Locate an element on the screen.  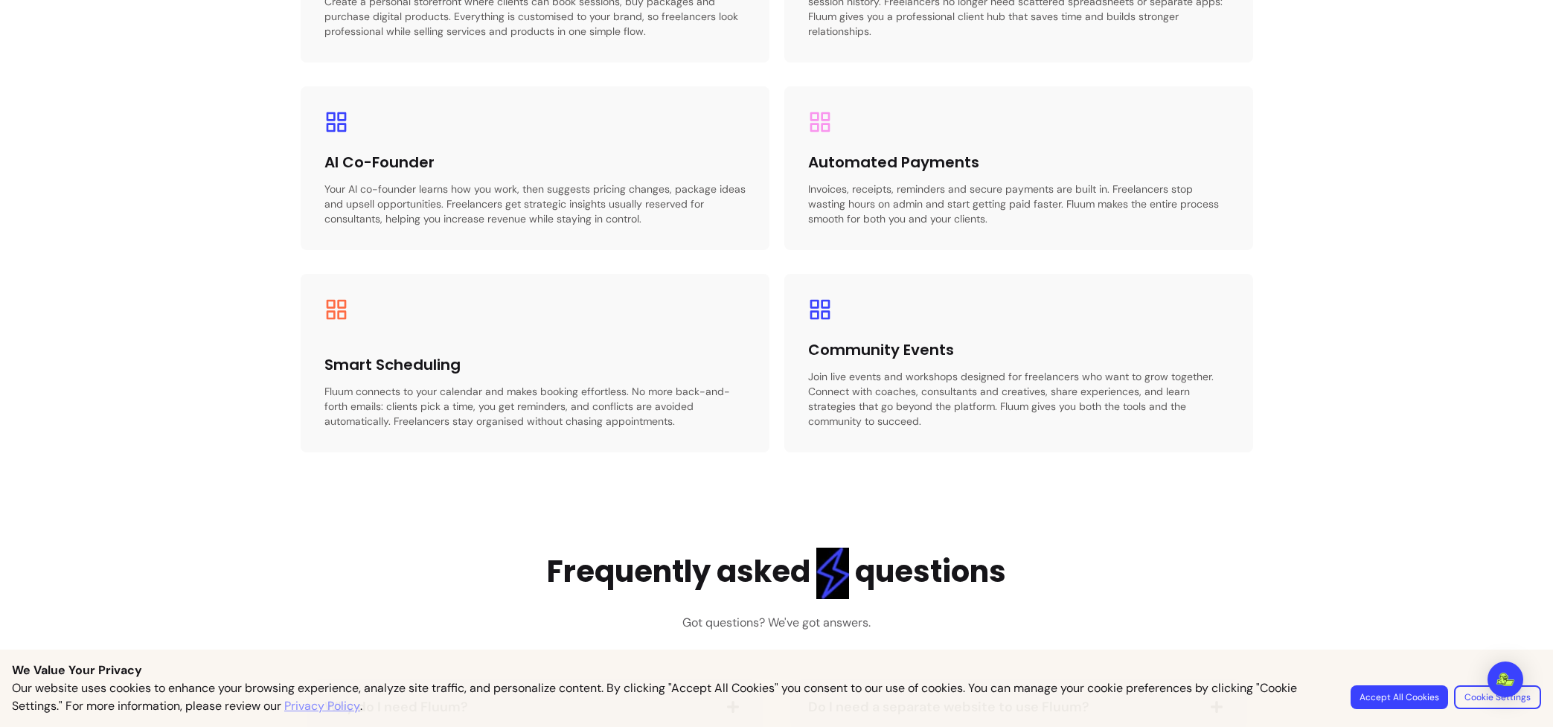
h3: AI Co-Founder is located at coordinates (429, 162).